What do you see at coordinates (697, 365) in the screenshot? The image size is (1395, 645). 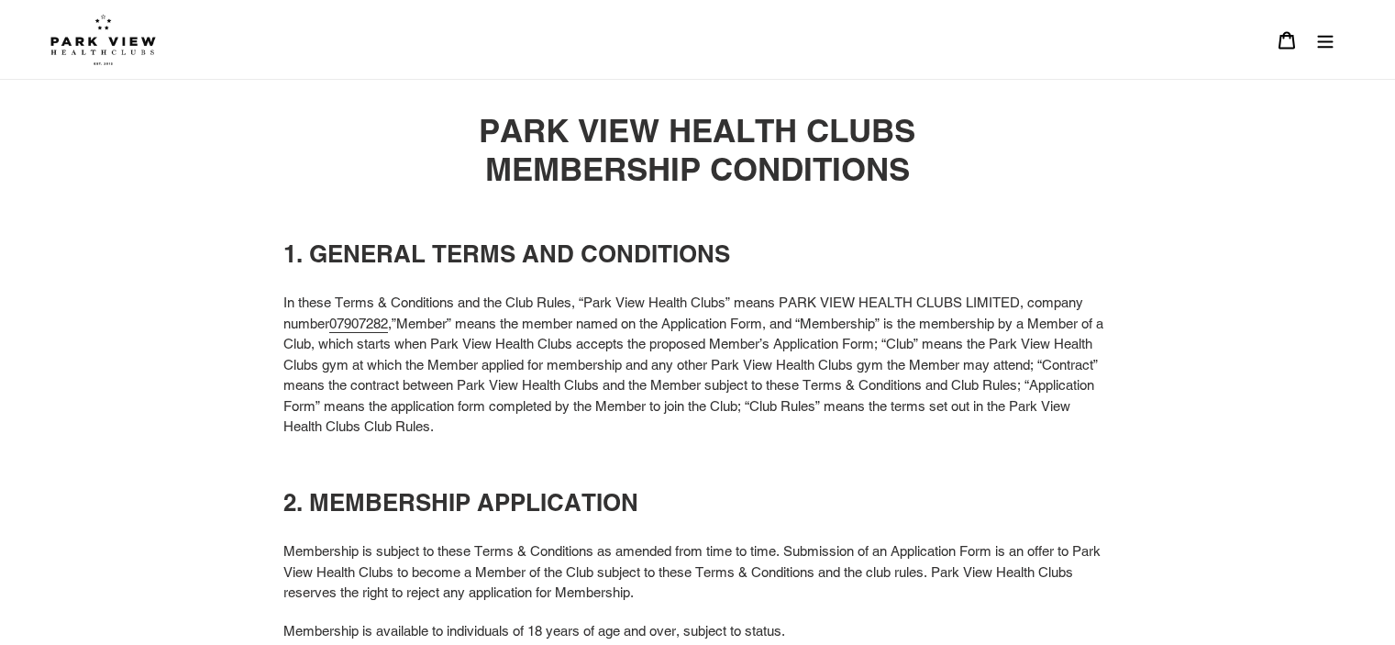 I see `p: In these Terms & Conditions and the Club Rules, “Park View Health Clubs” means PARK VIEW HEALTH C...` at bounding box center [697, 365].